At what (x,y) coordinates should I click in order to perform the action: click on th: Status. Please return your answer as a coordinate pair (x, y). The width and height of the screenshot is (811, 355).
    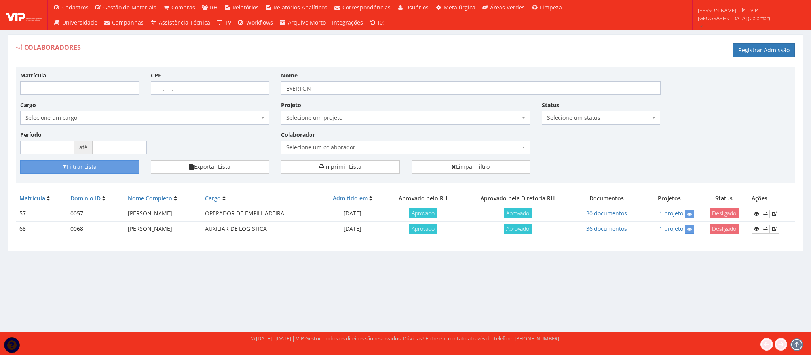
    Looking at the image, I should click on (724, 199).